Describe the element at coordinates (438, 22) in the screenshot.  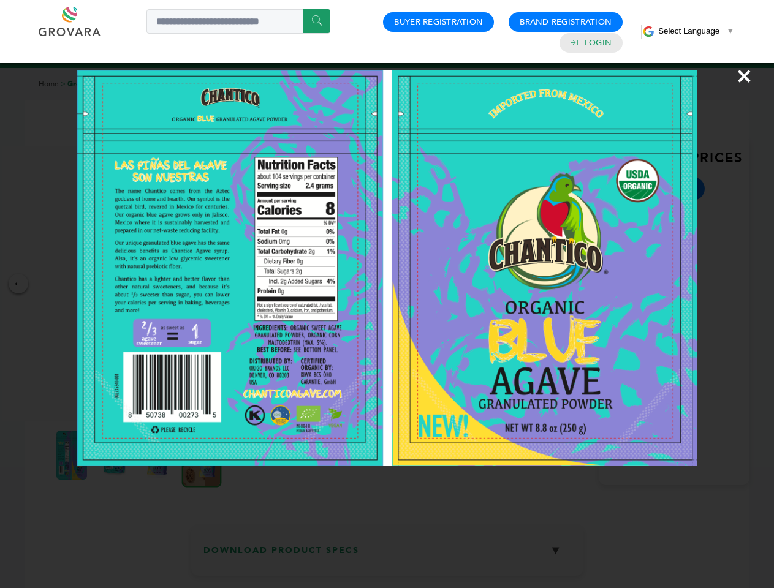
I see `a: Buyer Registration` at that location.